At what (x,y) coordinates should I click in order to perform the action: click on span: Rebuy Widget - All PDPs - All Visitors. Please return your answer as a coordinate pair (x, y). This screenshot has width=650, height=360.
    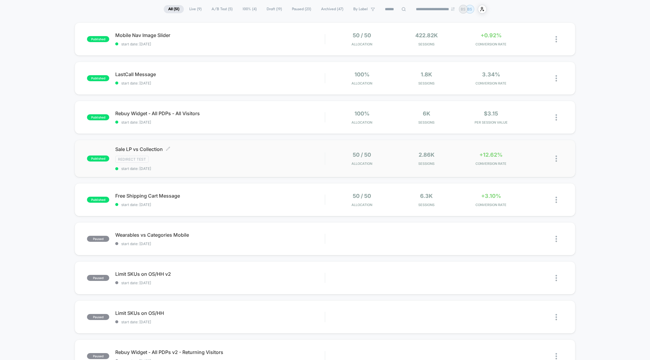
    Looking at the image, I should click on (220, 113).